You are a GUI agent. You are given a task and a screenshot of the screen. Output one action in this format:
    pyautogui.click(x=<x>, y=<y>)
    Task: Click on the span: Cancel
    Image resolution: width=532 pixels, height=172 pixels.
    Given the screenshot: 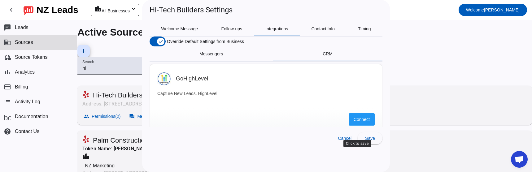 What is the action you would take?
    pyautogui.click(x=345, y=138)
    